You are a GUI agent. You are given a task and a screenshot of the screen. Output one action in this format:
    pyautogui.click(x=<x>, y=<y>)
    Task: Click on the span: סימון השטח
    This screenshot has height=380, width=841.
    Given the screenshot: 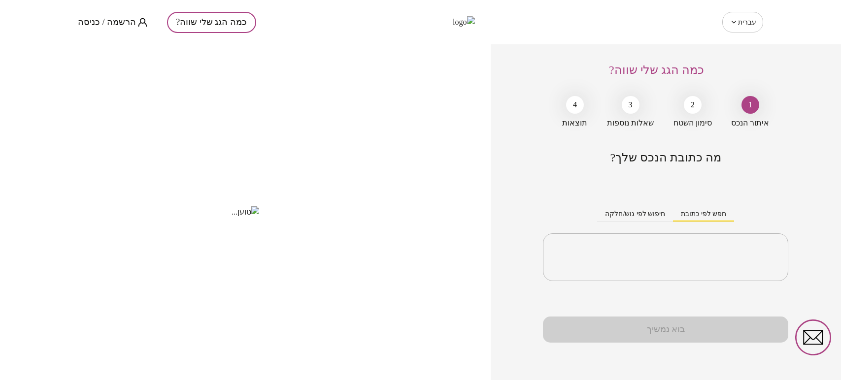 What is the action you would take?
    pyautogui.click(x=693, y=123)
    